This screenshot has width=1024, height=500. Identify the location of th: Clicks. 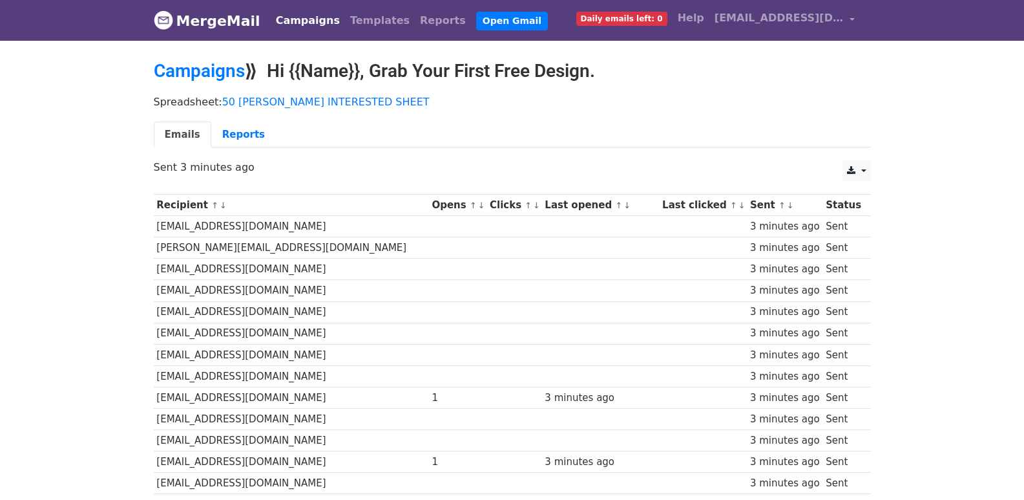
(514, 205).